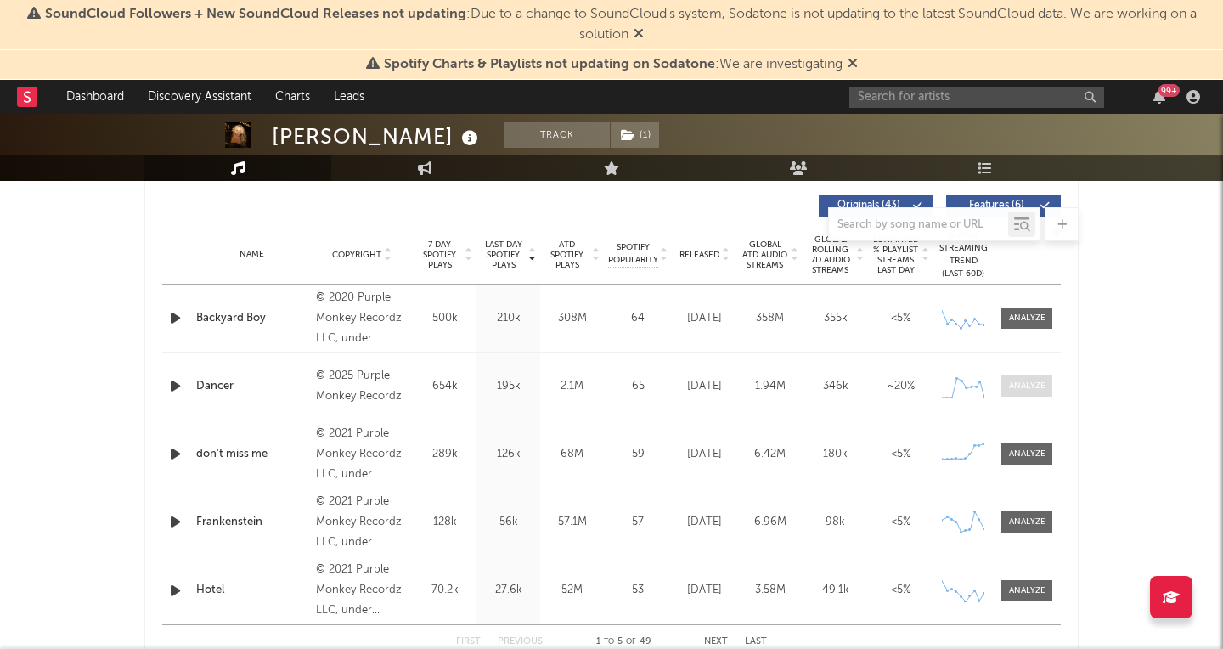 This screenshot has width=1223, height=649. What do you see at coordinates (251, 318) in the screenshot?
I see `div: Backyard Boy` at bounding box center [251, 318].